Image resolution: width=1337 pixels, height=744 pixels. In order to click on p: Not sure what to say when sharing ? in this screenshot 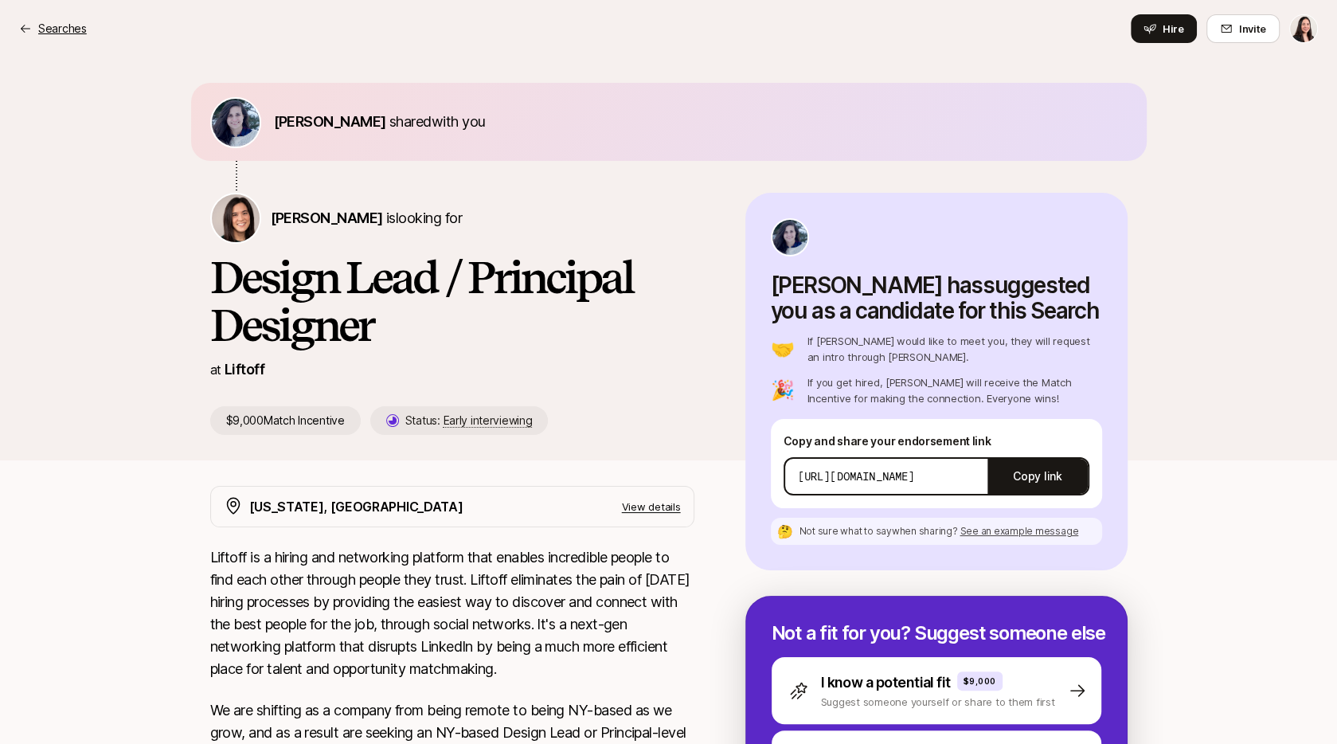, I will do `click(939, 531)`.